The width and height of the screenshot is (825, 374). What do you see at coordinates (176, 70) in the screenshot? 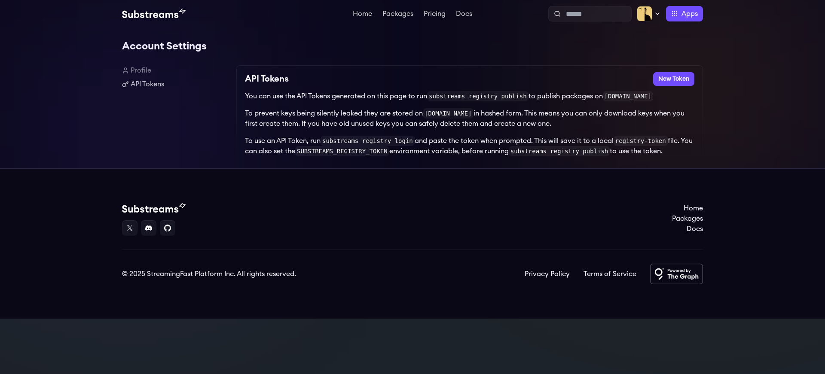
I see `a: Profile` at bounding box center [176, 70].